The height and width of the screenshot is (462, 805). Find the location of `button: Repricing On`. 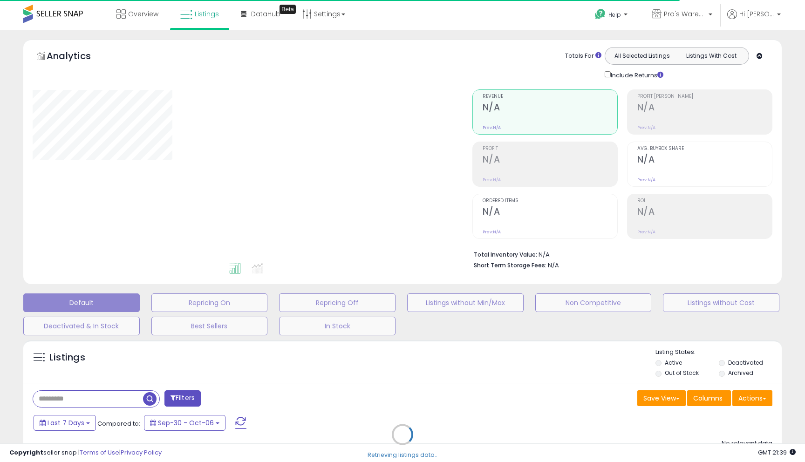

button: Repricing On is located at coordinates (210, 303).